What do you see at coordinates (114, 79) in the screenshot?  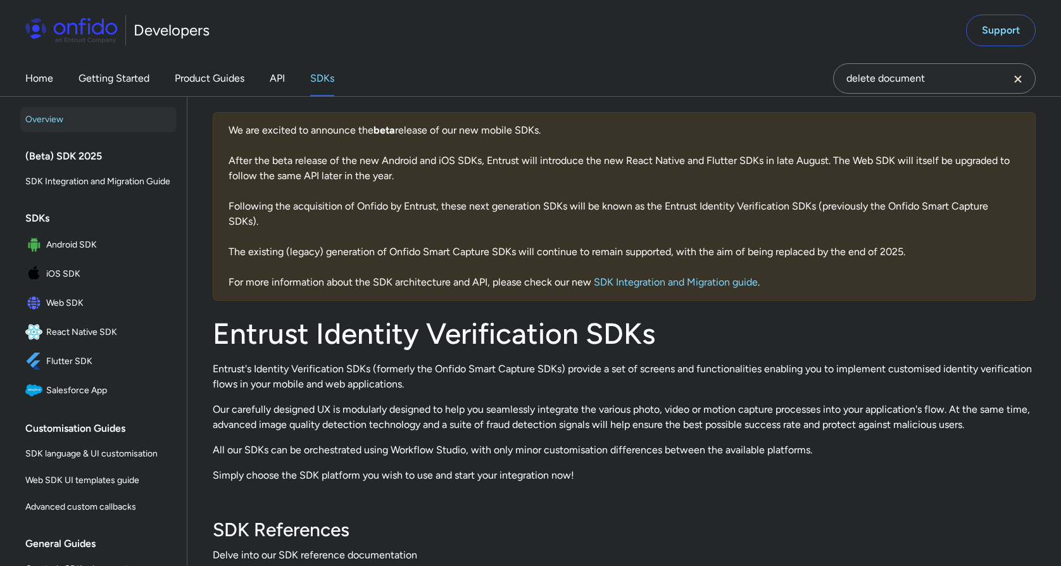 I see `a: Getting Started` at bounding box center [114, 79].